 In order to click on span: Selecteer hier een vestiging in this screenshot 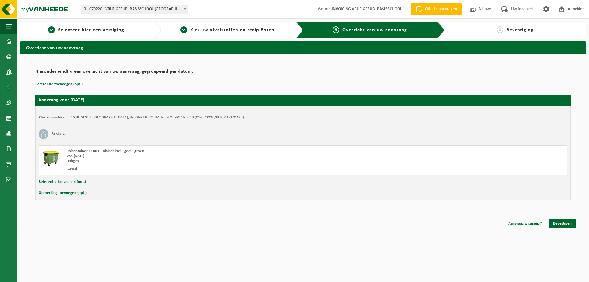, I will do `click(91, 30)`.